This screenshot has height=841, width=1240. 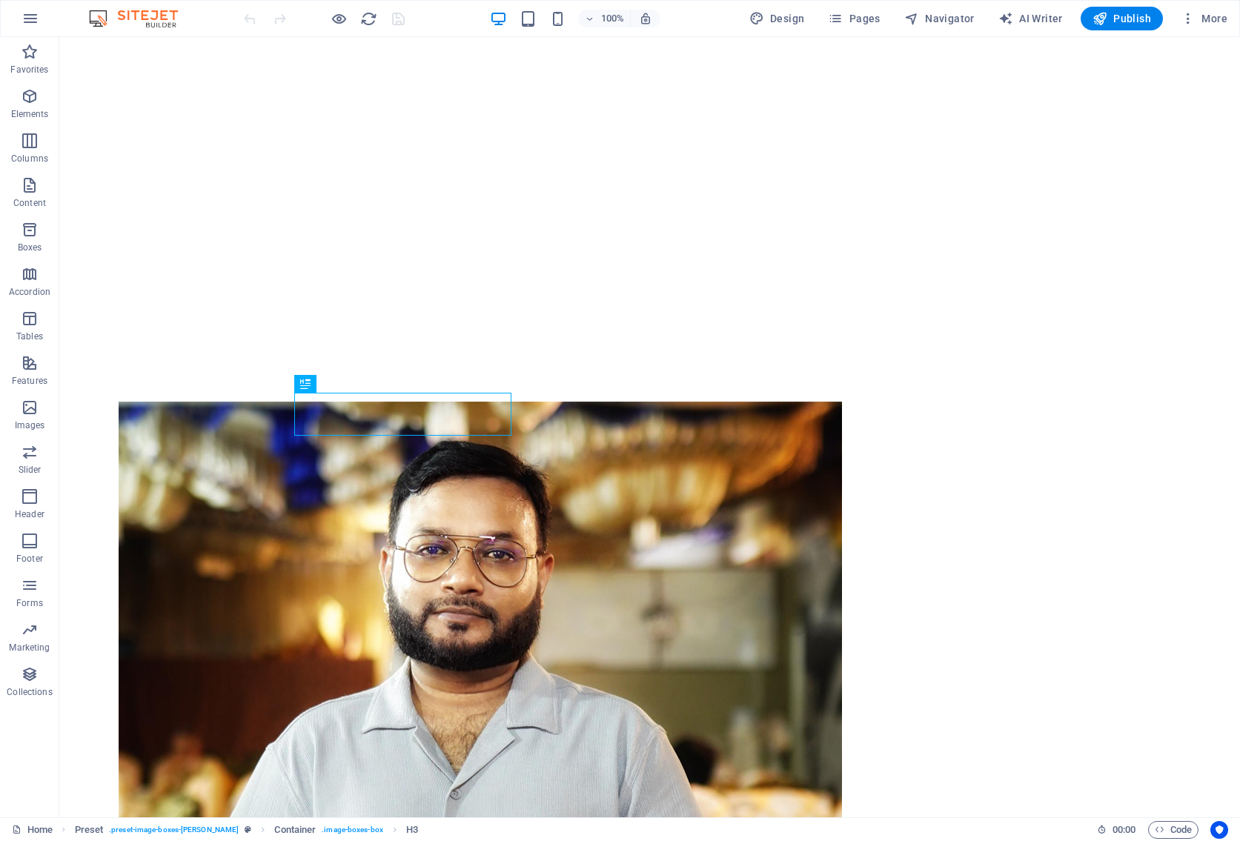 I want to click on p: Tables, so click(x=30, y=336).